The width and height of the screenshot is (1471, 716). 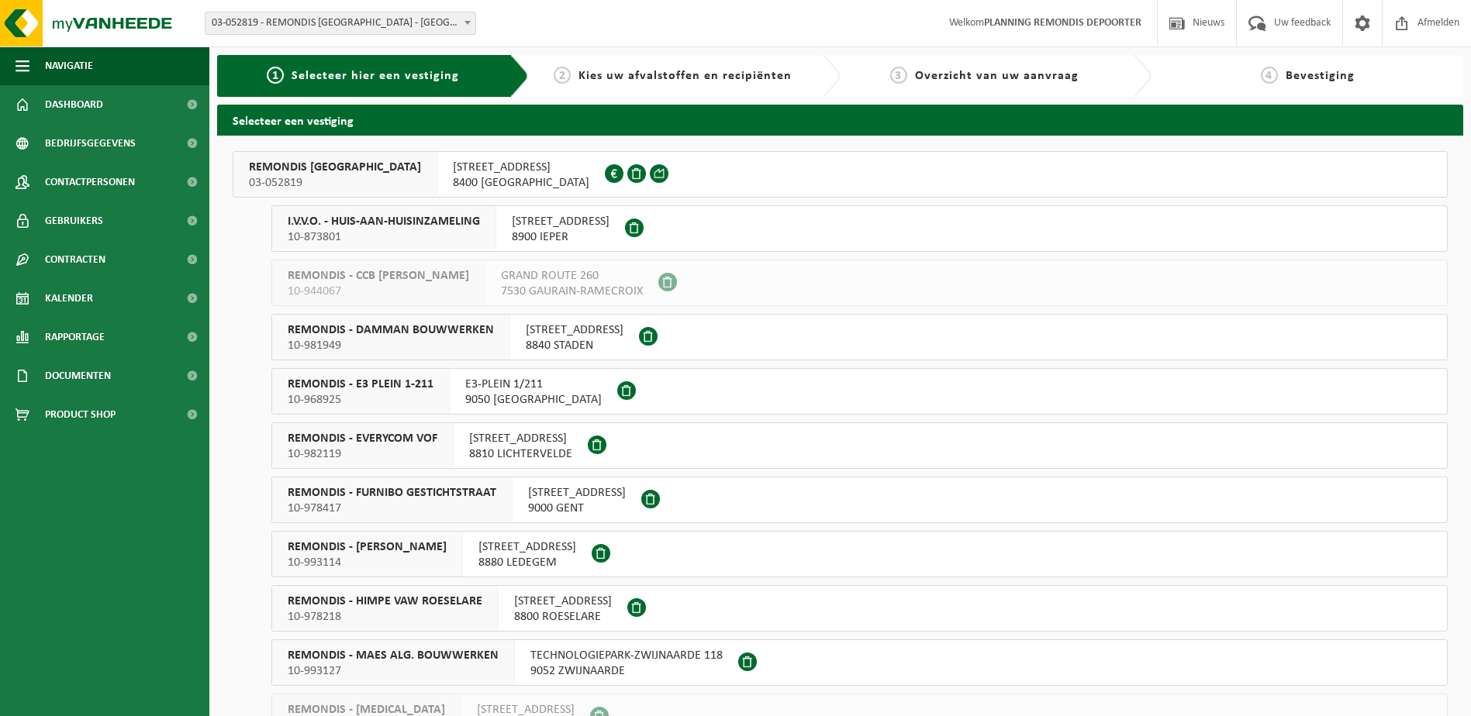 I want to click on span: Selecteer hier een vestiging, so click(x=375, y=76).